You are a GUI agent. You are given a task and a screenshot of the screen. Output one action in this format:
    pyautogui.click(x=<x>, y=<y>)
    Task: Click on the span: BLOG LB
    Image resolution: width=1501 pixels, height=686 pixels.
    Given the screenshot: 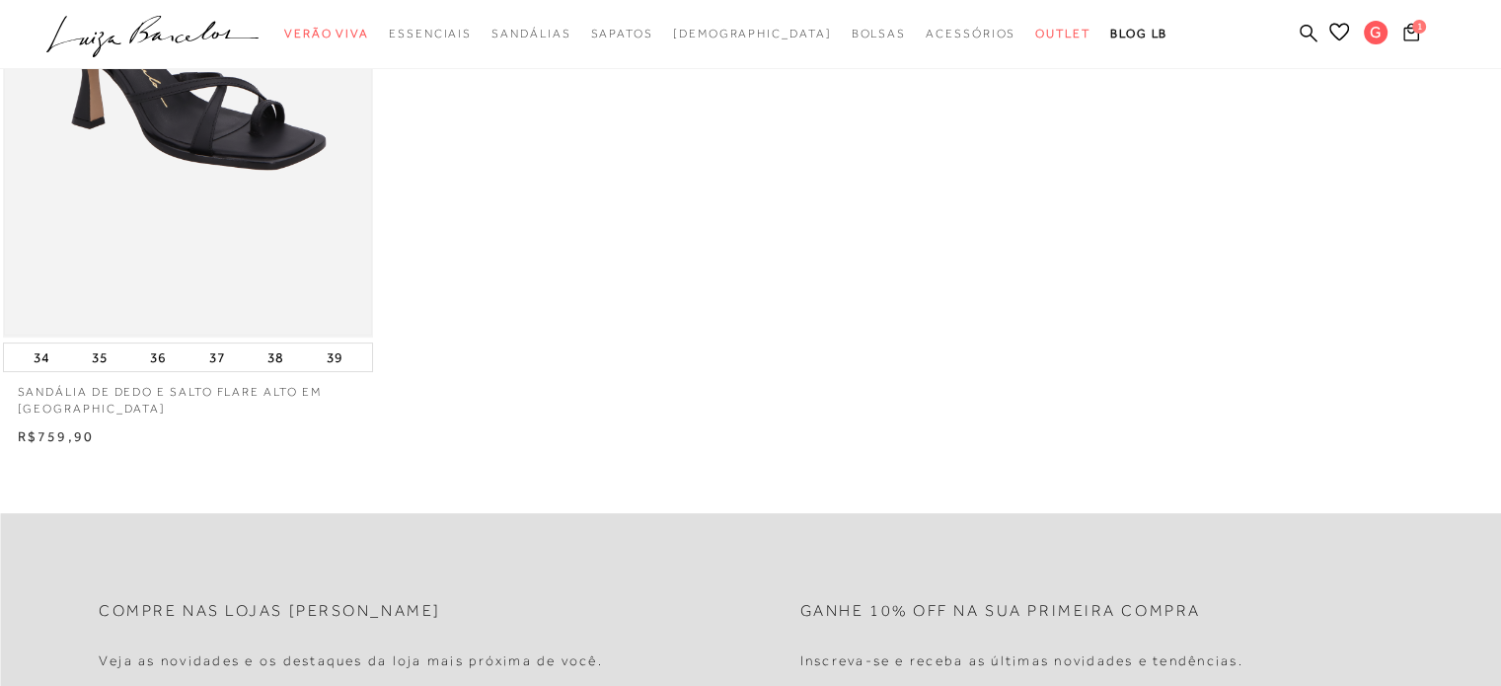 What is the action you would take?
    pyautogui.click(x=1139, y=34)
    